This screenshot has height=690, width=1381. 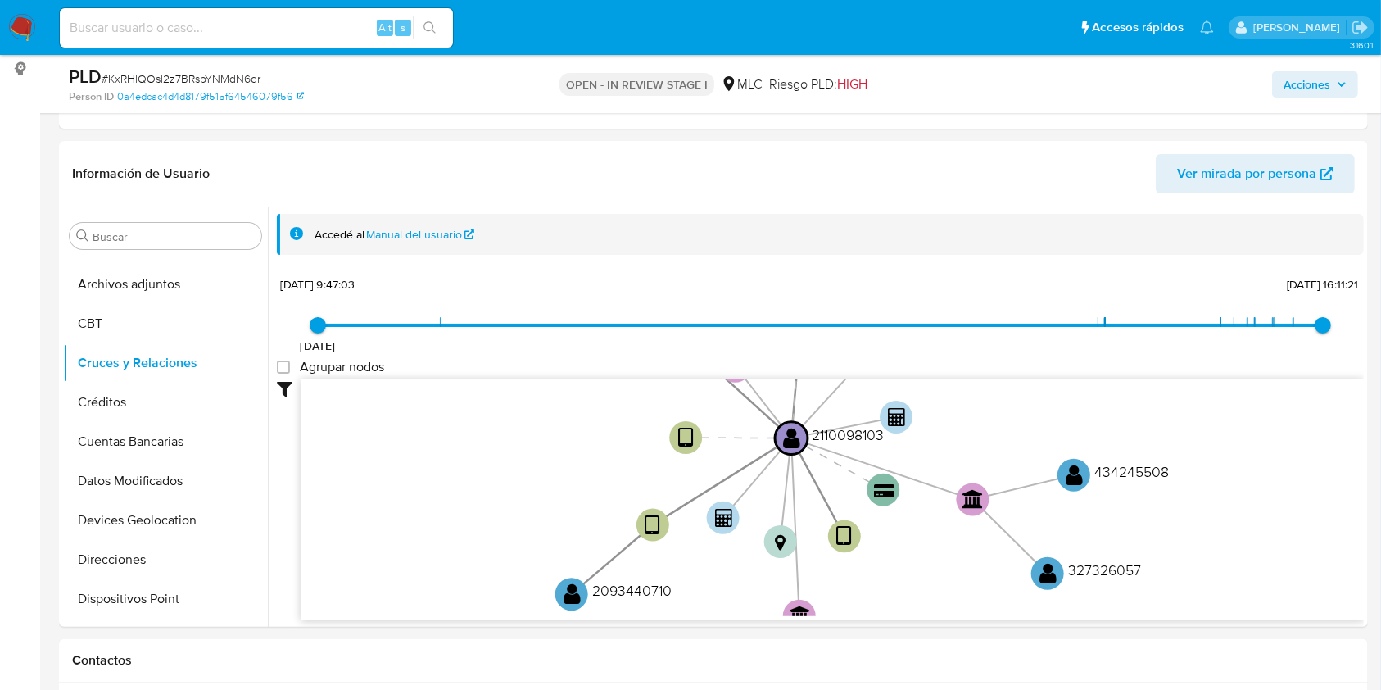 I want to click on p: valentina.fiuri@mercadolibre.com, so click(x=1299, y=27).